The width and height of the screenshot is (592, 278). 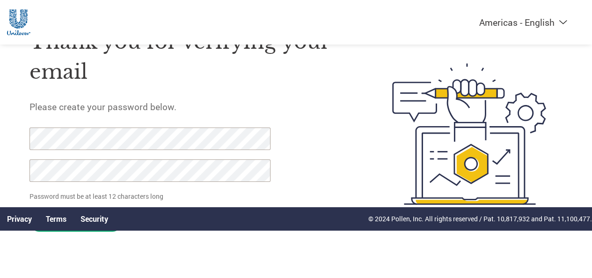 What do you see at coordinates (56, 218) in the screenshot?
I see `a: Terms` at bounding box center [56, 218].